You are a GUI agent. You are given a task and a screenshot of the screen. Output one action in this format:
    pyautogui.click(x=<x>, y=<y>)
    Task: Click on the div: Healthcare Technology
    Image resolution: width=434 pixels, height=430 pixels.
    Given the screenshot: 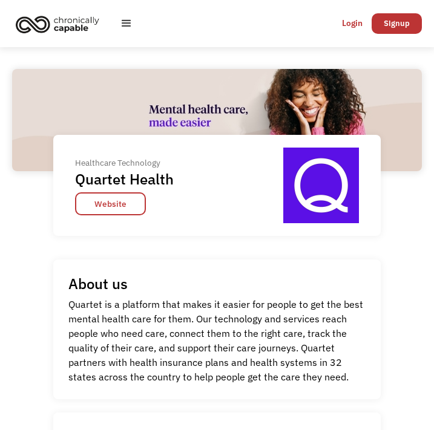 What is the action you would take?
    pyautogui.click(x=127, y=163)
    